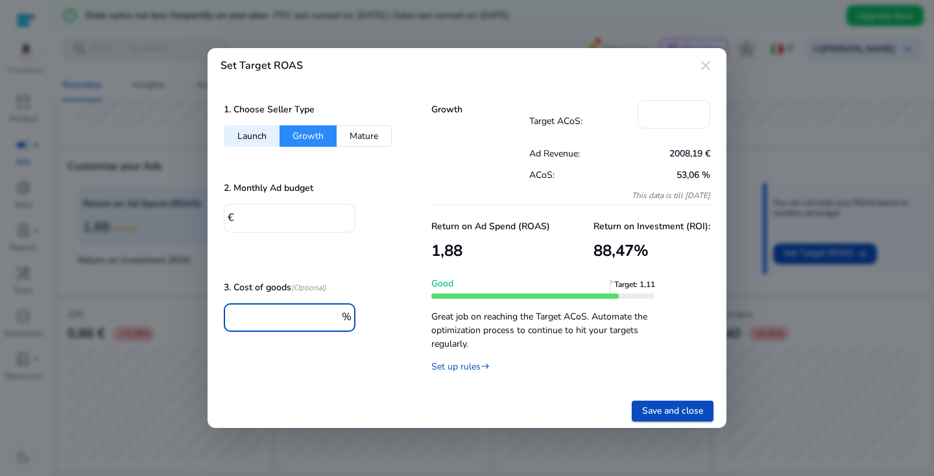  Describe the element at coordinates (575, 153) in the screenshot. I see `p: Ad Revenue:` at that location.